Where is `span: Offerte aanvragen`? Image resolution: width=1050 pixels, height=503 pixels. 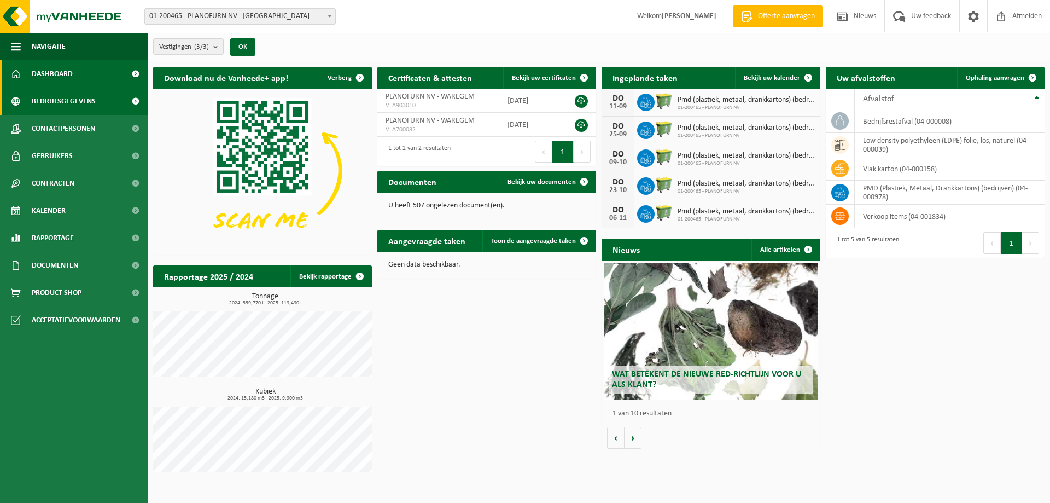 span: Offerte aanvragen is located at coordinates (787, 16).